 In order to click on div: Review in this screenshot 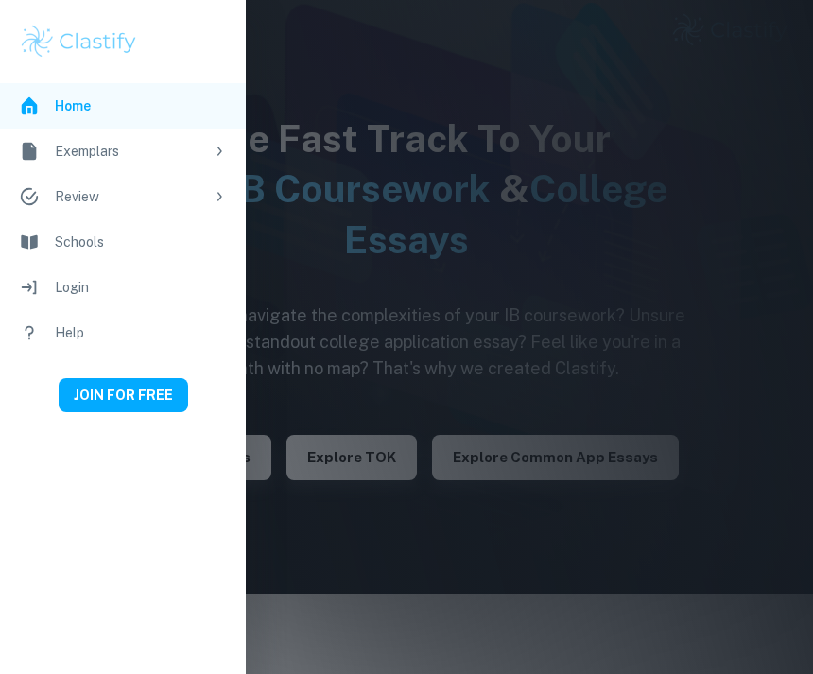, I will do `click(130, 197)`.